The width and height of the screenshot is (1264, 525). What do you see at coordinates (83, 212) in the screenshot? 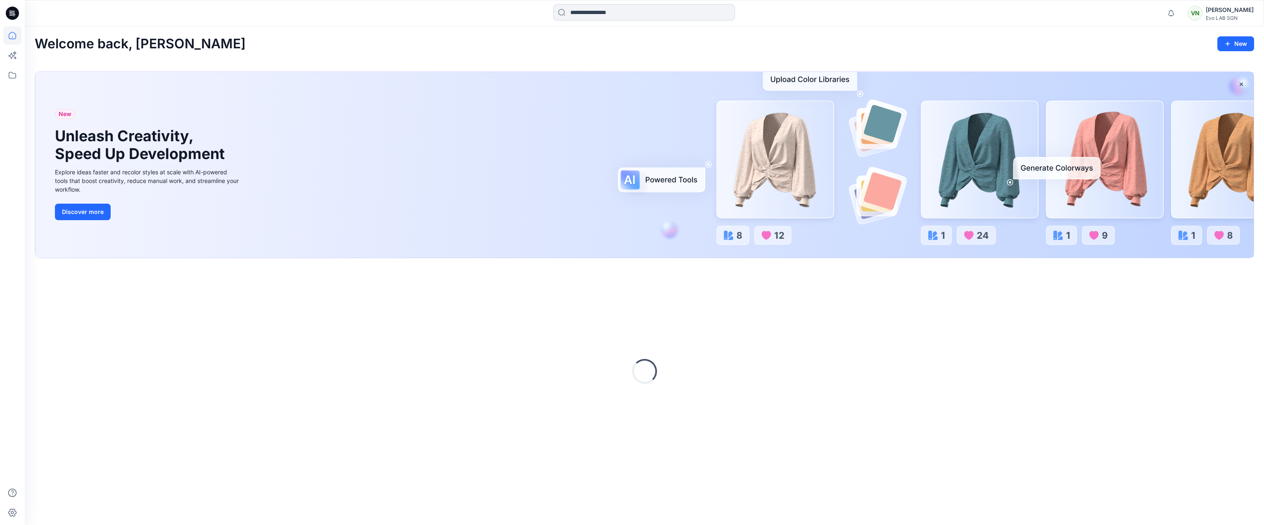
I see `button: Discover more` at bounding box center [83, 212].